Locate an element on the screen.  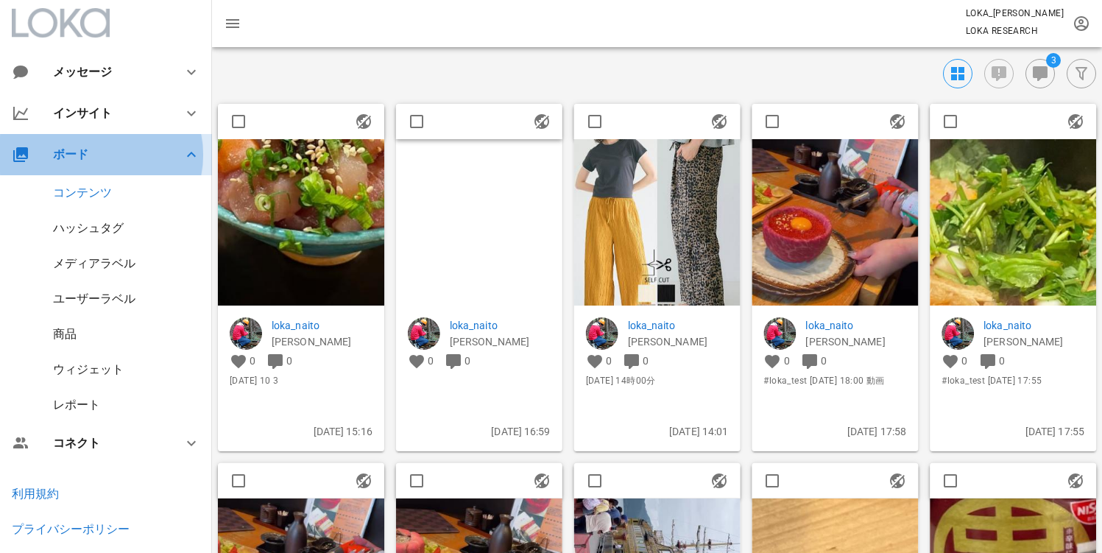
div: メディアラベル is located at coordinates (94, 263).